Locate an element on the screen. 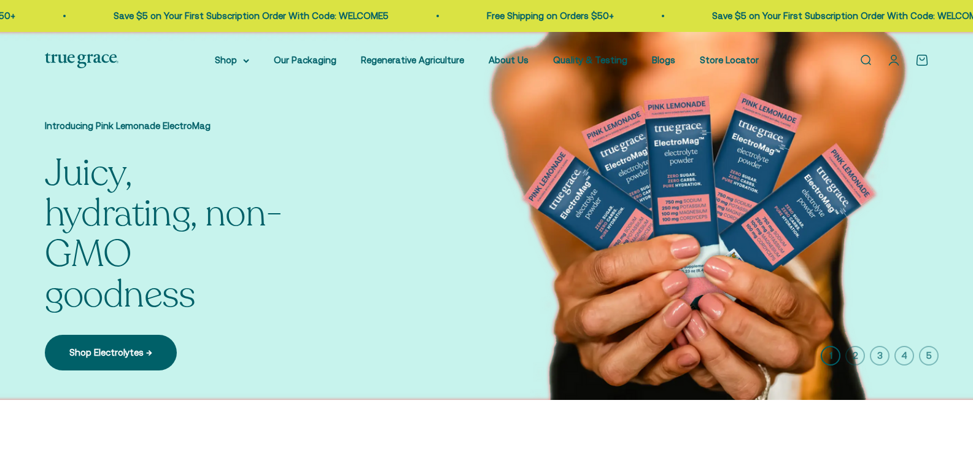  button: 2 is located at coordinates (855, 355).